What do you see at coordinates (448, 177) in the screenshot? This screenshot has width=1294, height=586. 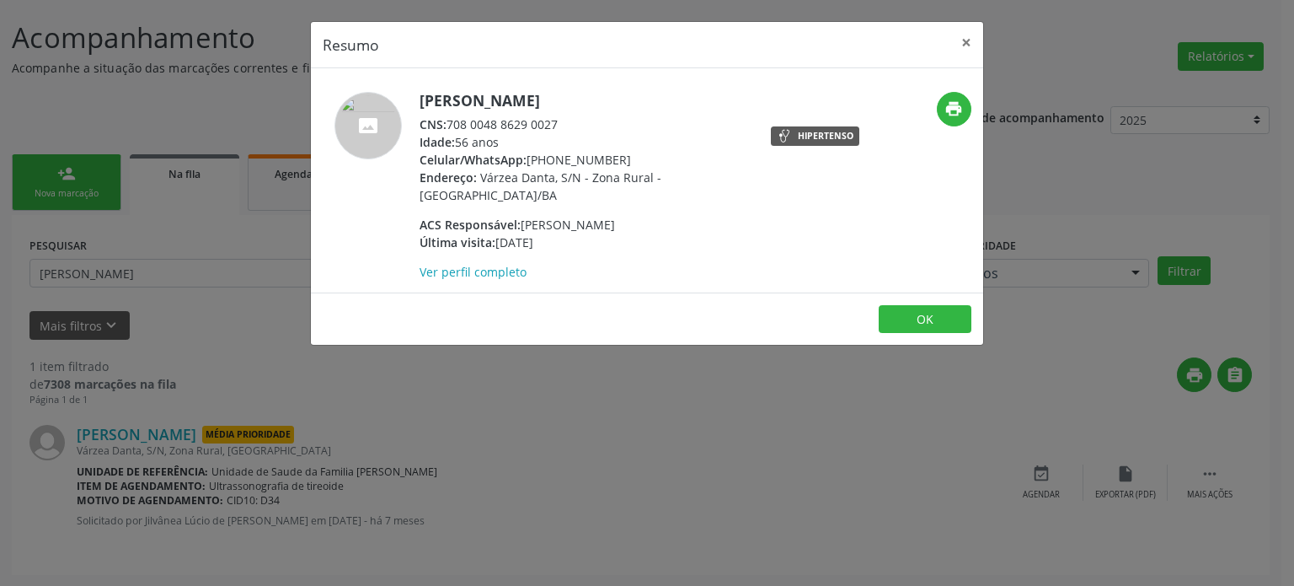 I see `span: Endereço:` at bounding box center [448, 177].